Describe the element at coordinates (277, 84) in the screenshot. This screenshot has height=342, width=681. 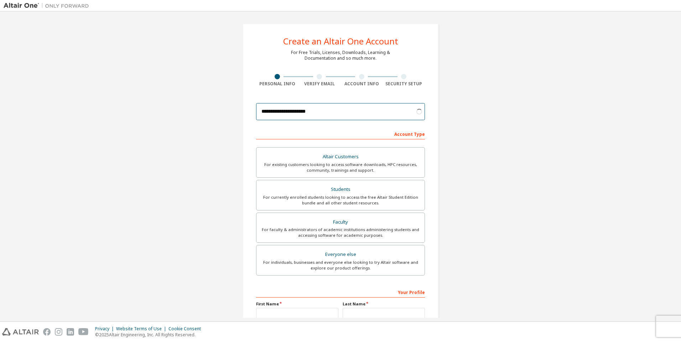
I see `div: Personal Info` at that location.